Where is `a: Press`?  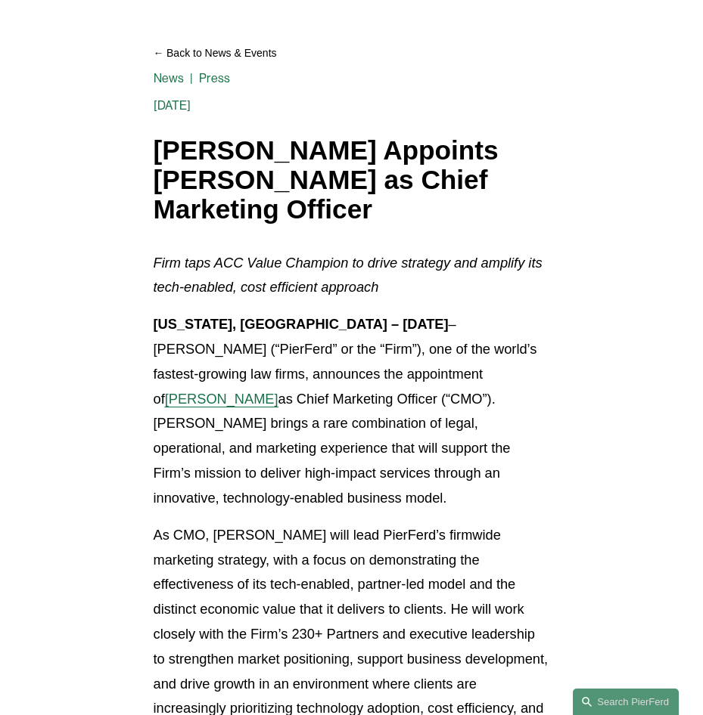 a: Press is located at coordinates (214, 78).